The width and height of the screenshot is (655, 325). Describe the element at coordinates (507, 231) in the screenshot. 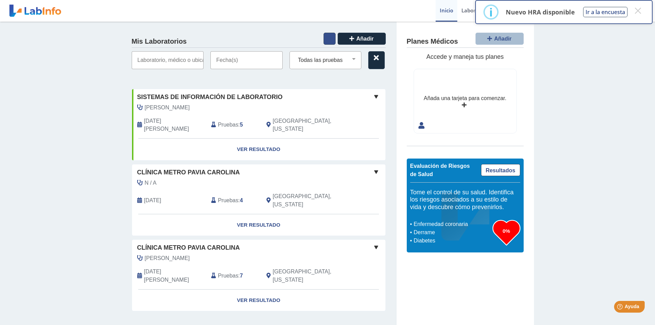

I see `font: 0%` at that location.